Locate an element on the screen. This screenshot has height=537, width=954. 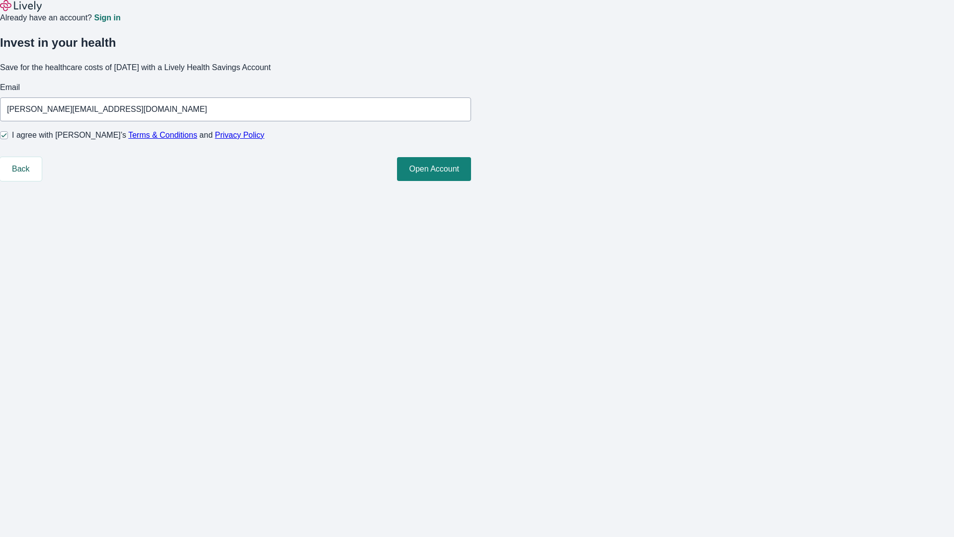
a: Sign in is located at coordinates (107, 18).